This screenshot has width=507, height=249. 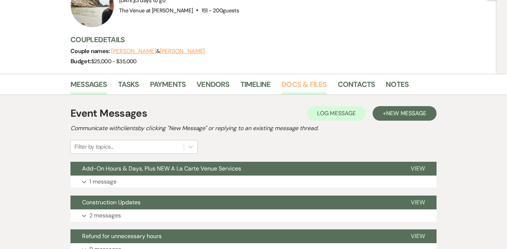 I want to click on span: Refund for unnecessary hours, so click(x=122, y=236).